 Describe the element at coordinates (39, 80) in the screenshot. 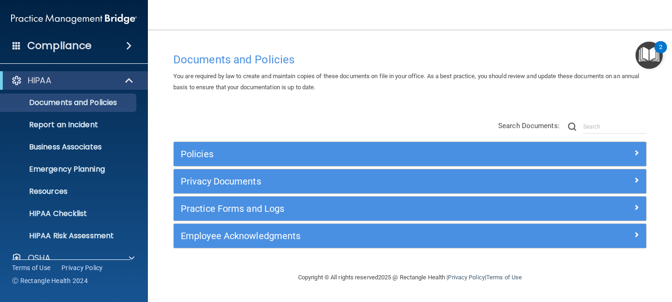

I see `p: HIPAA` at that location.